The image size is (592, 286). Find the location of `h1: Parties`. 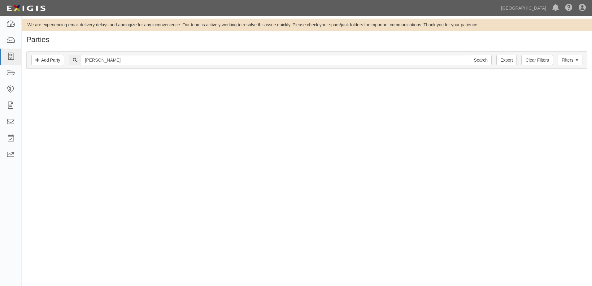

h1: Parties is located at coordinates (307, 40).